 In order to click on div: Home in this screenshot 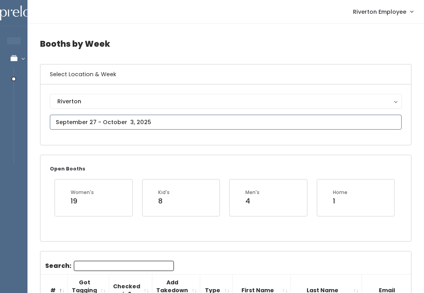, I will do `click(340, 192)`.